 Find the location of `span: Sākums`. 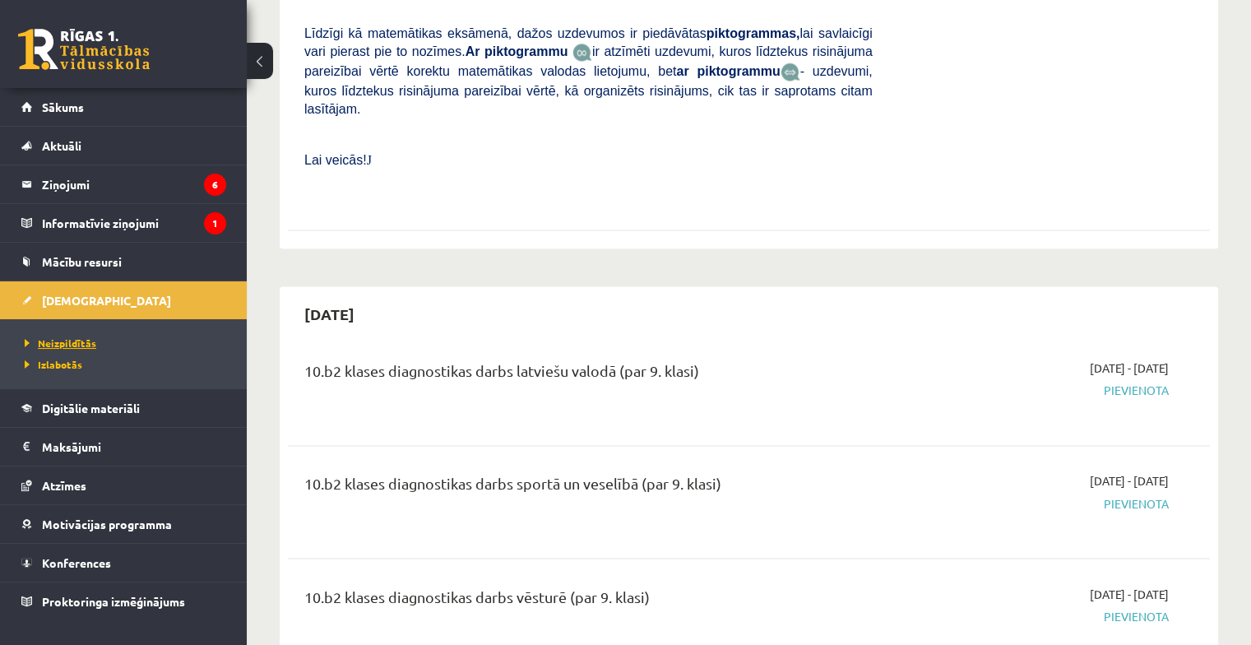

span: Sākums is located at coordinates (63, 107).